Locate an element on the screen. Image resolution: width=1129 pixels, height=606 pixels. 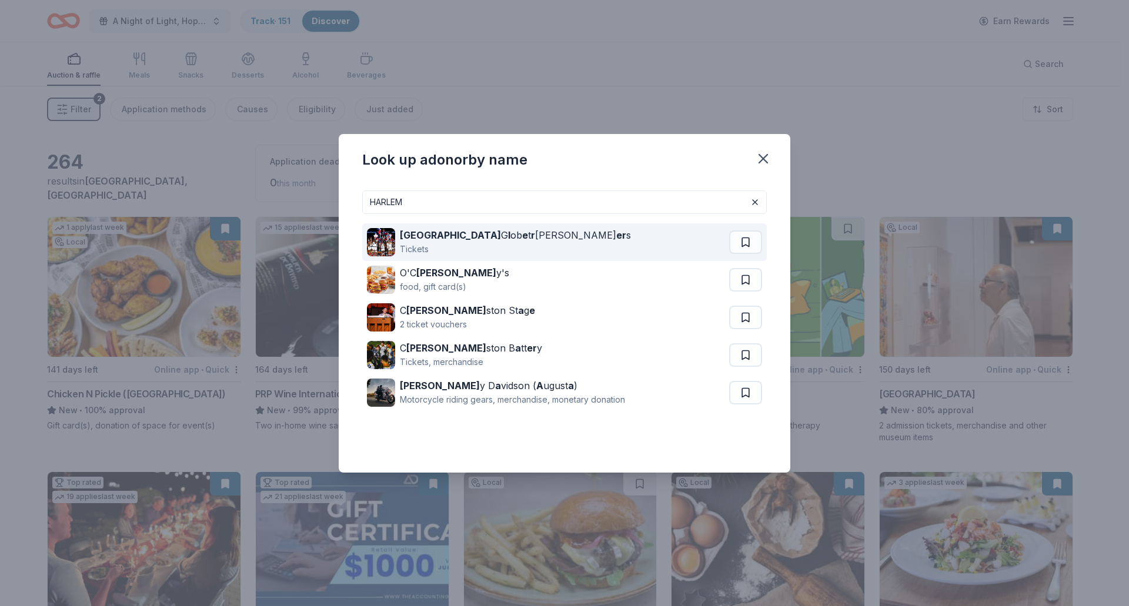
strong: A is located at coordinates (540, 386).